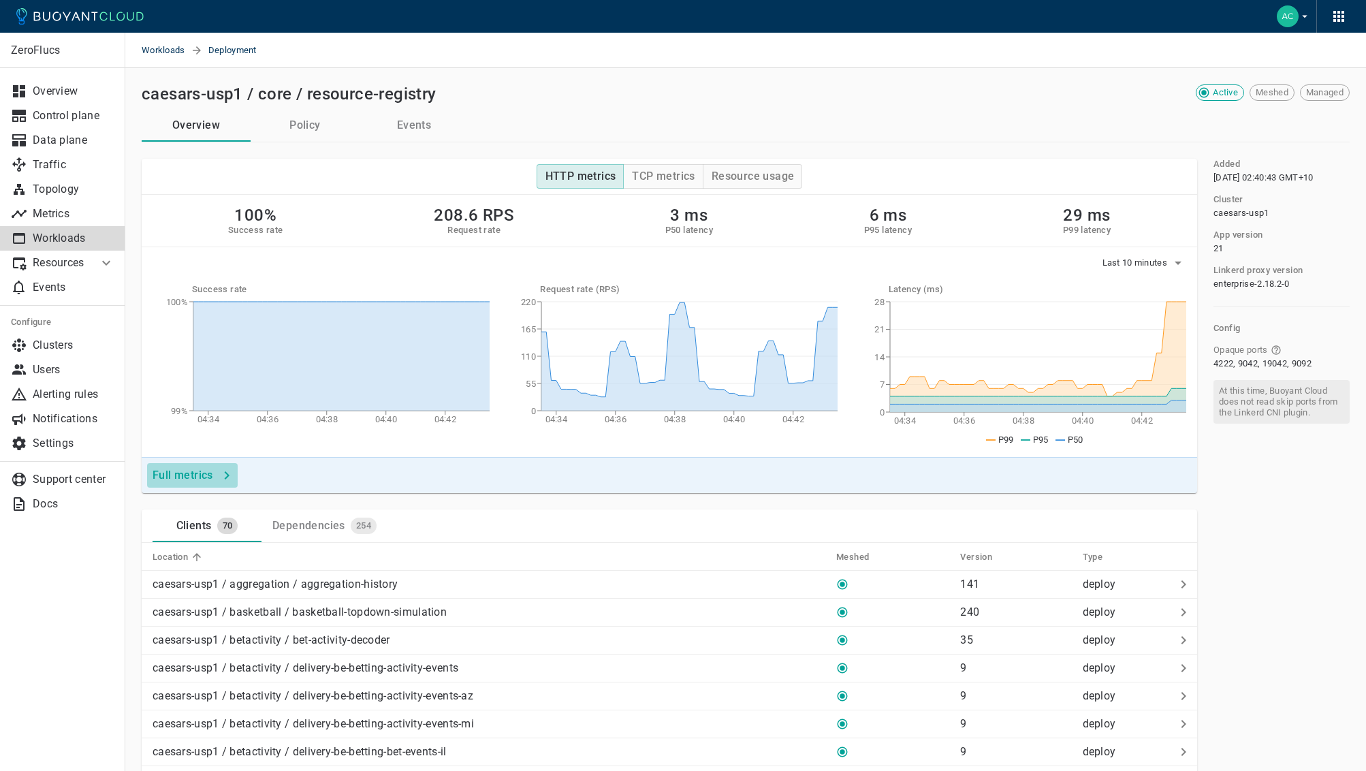 Image resolution: width=1366 pixels, height=771 pixels. Describe the element at coordinates (888, 215) in the screenshot. I see `h2: 6 ms` at that location.